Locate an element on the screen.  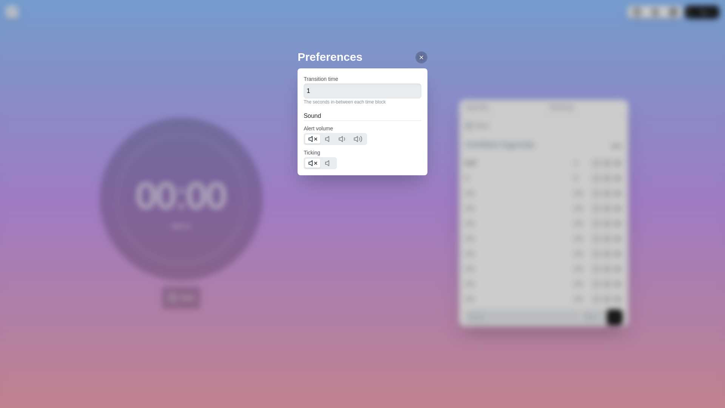
label: Transition time is located at coordinates (320, 79).